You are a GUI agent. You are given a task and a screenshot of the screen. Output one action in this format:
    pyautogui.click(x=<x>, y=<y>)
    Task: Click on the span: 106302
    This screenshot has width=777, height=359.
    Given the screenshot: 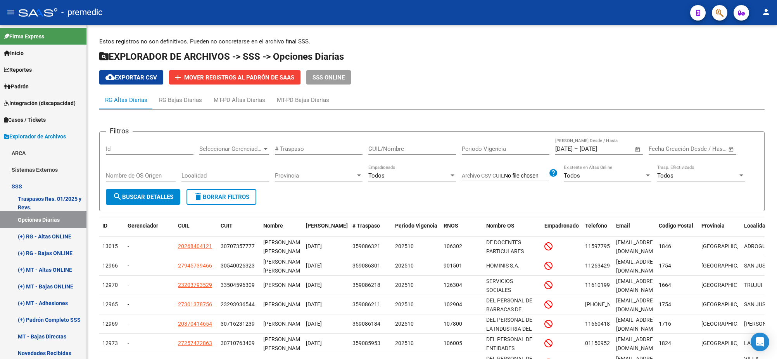 What is the action you would take?
    pyautogui.click(x=453, y=246)
    